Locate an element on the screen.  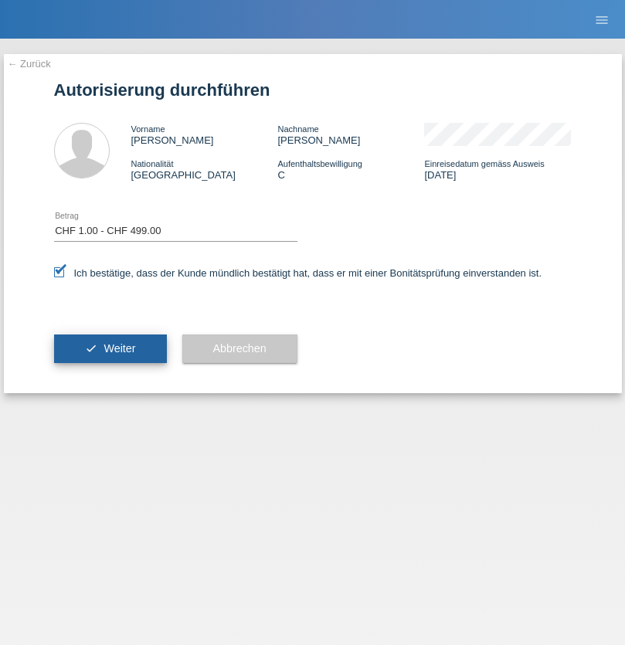
span: Nachname is located at coordinates (297, 129).